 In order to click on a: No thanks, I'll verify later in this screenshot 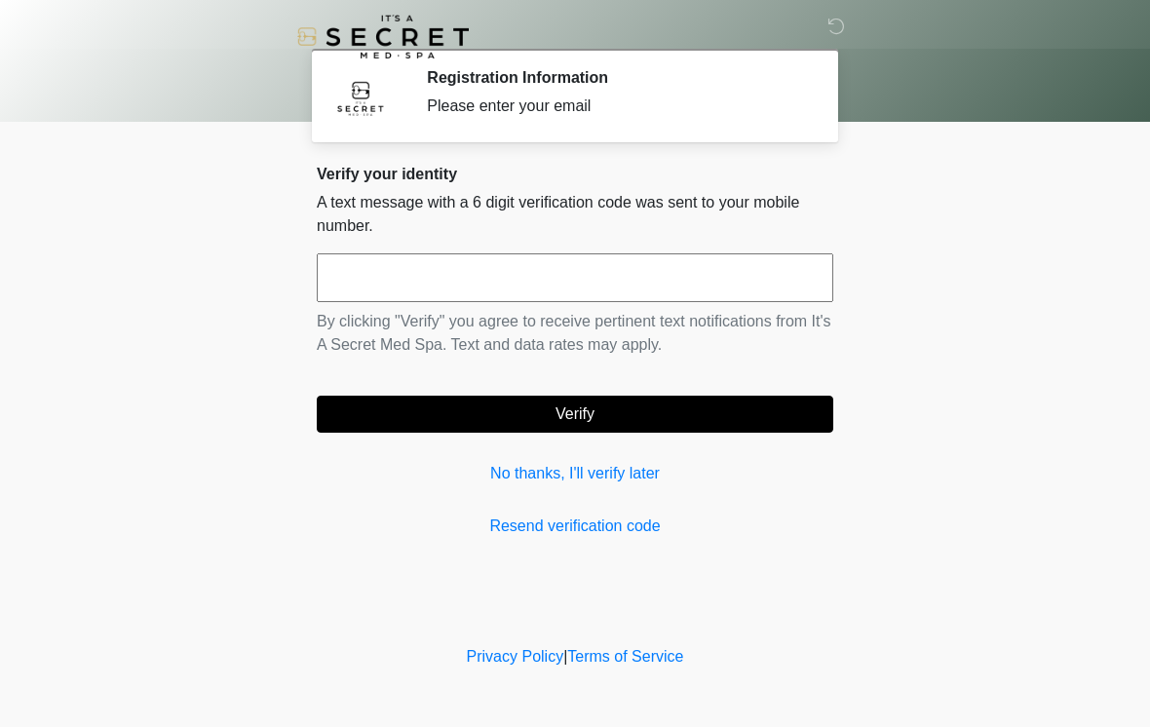, I will do `click(575, 474)`.